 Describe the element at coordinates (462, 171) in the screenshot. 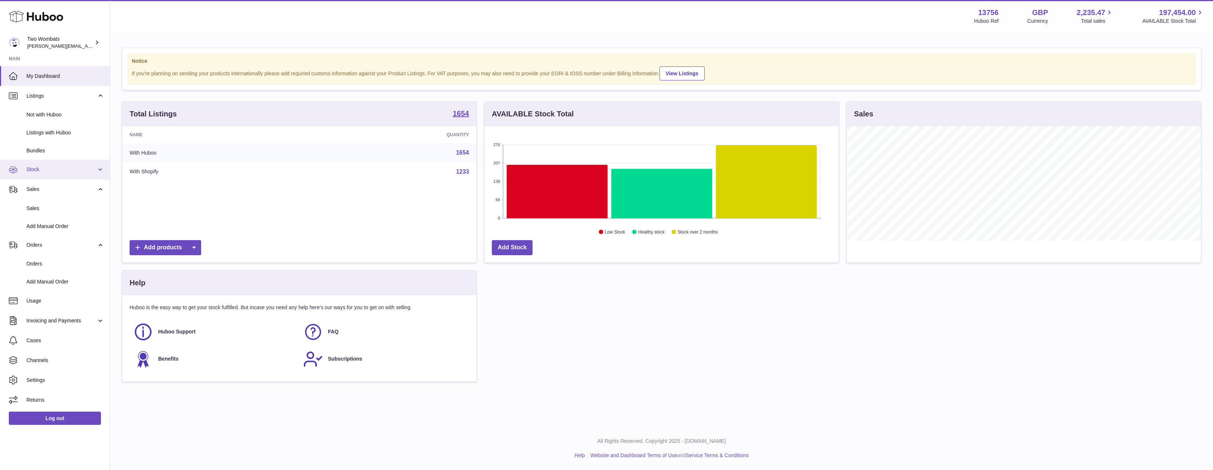

I see `a: 1233` at that location.